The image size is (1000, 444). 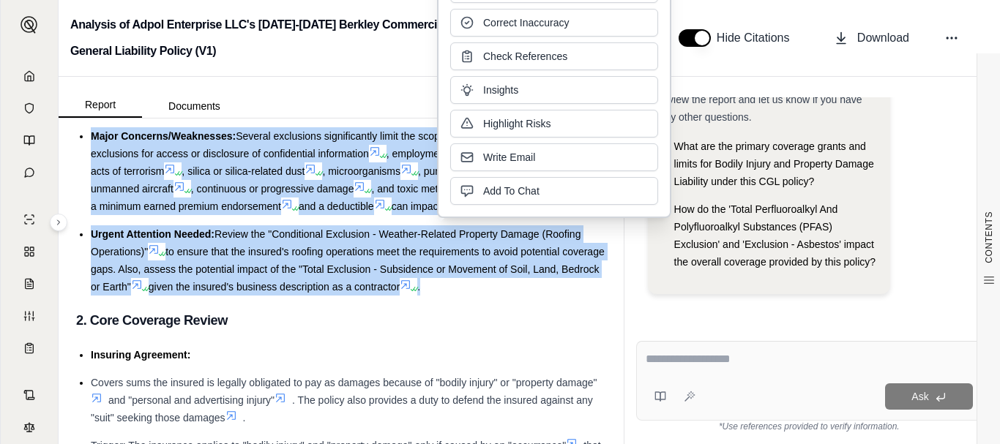 What do you see at coordinates (29, 25) in the screenshot?
I see `img: Expand sidebar` at bounding box center [29, 25].